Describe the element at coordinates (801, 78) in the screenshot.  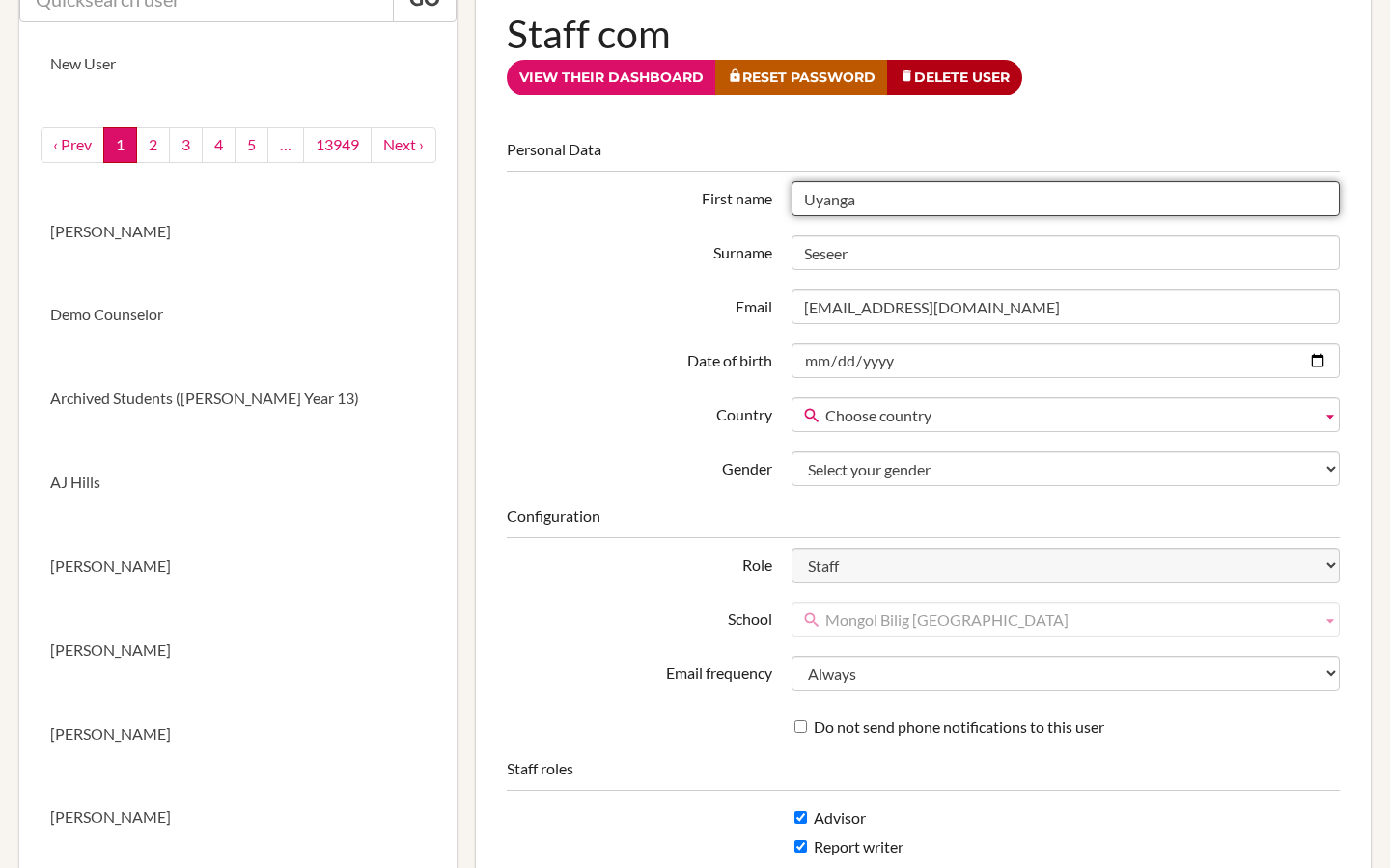
I see `a: Reset Password` at that location.